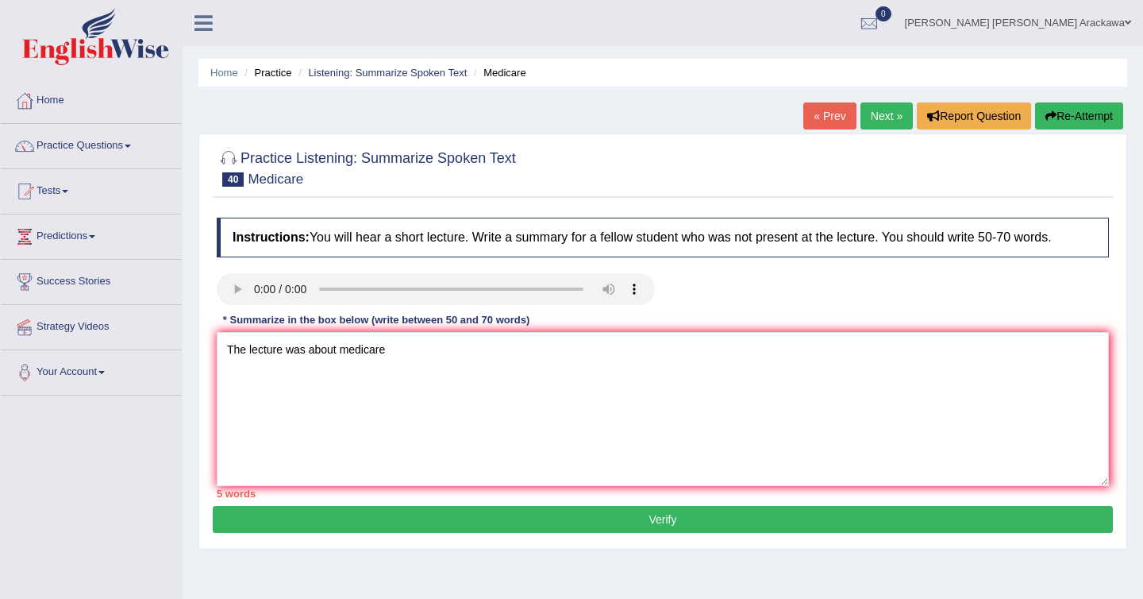  Describe the element at coordinates (974, 116) in the screenshot. I see `button: Report Question` at that location.